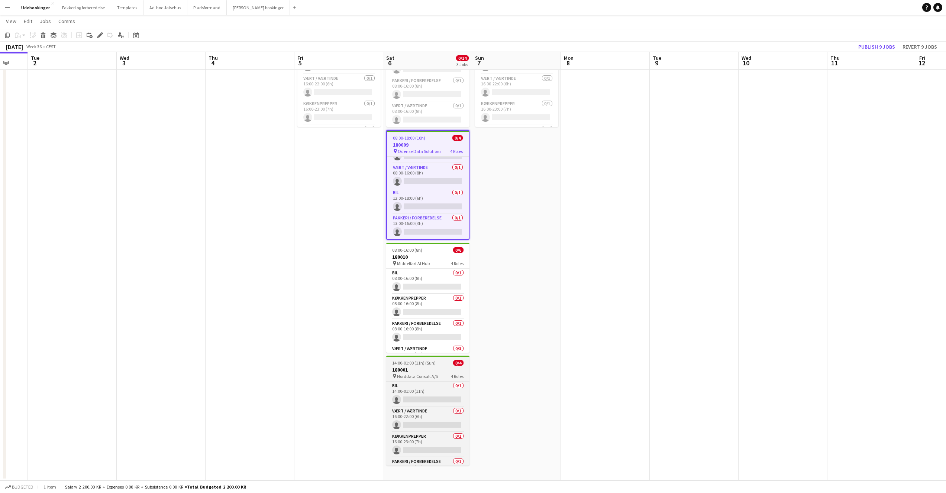 The height and width of the screenshot is (493, 946). I want to click on button: Ad-hoc Jaisehus, so click(165, 7).